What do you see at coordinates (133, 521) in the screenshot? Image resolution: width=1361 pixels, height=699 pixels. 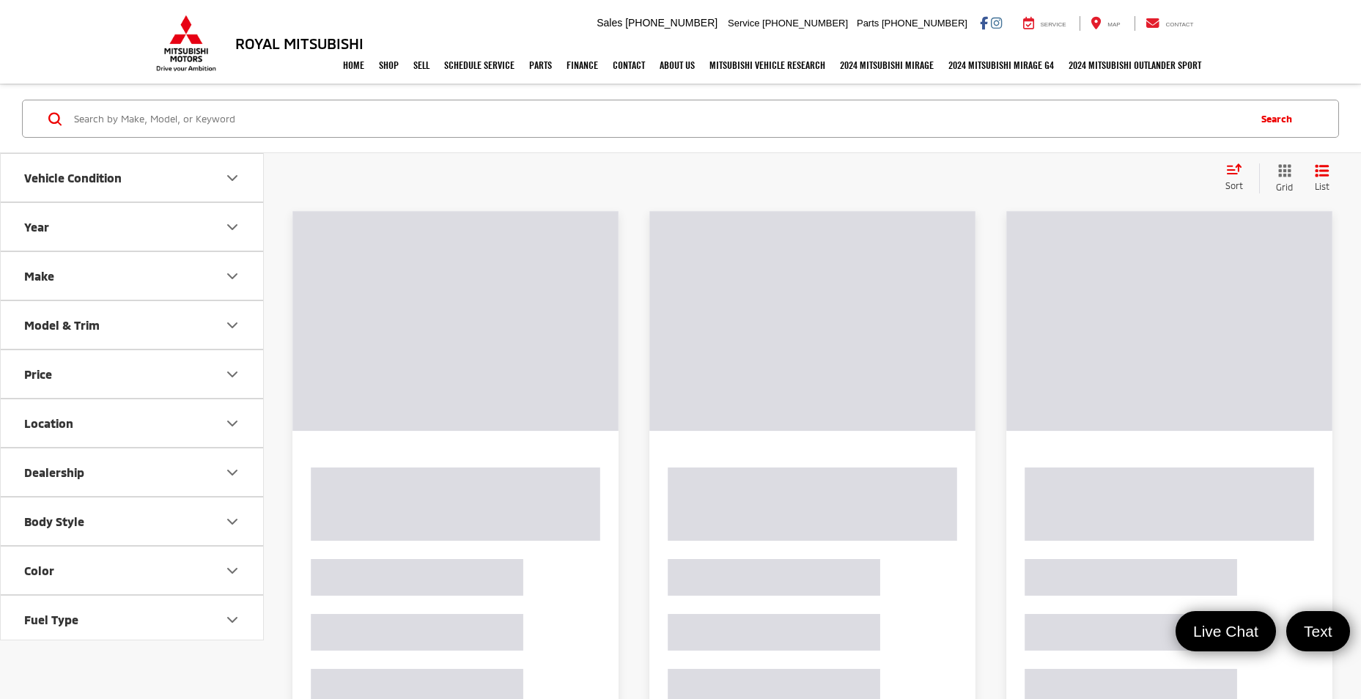 I see `button: Body StyleBody Style` at bounding box center [133, 521].